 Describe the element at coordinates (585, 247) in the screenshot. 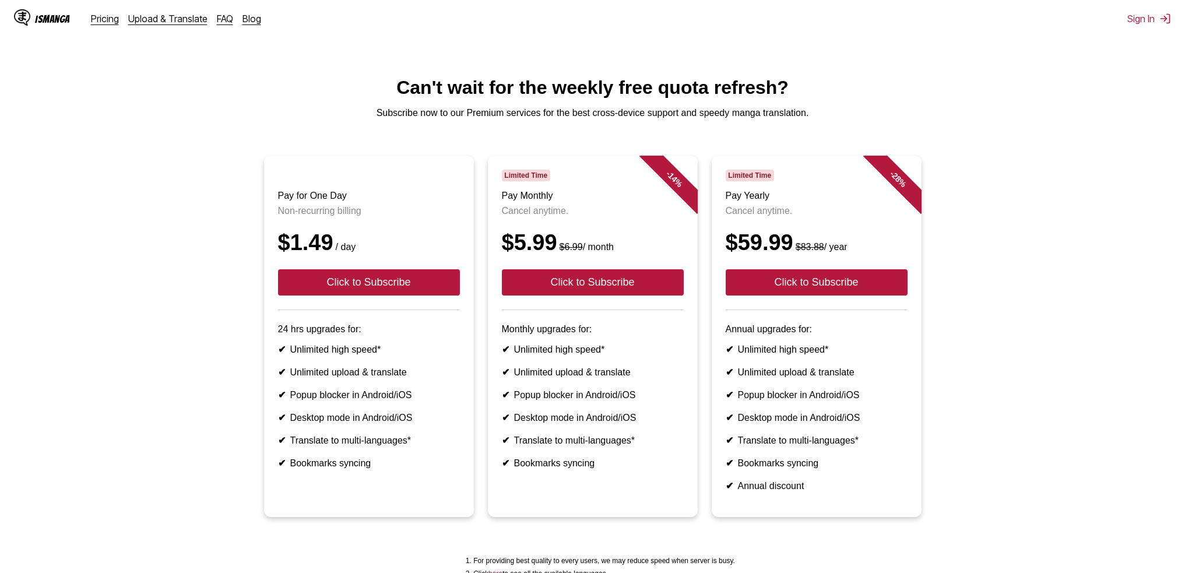

I see `small: / month` at that location.